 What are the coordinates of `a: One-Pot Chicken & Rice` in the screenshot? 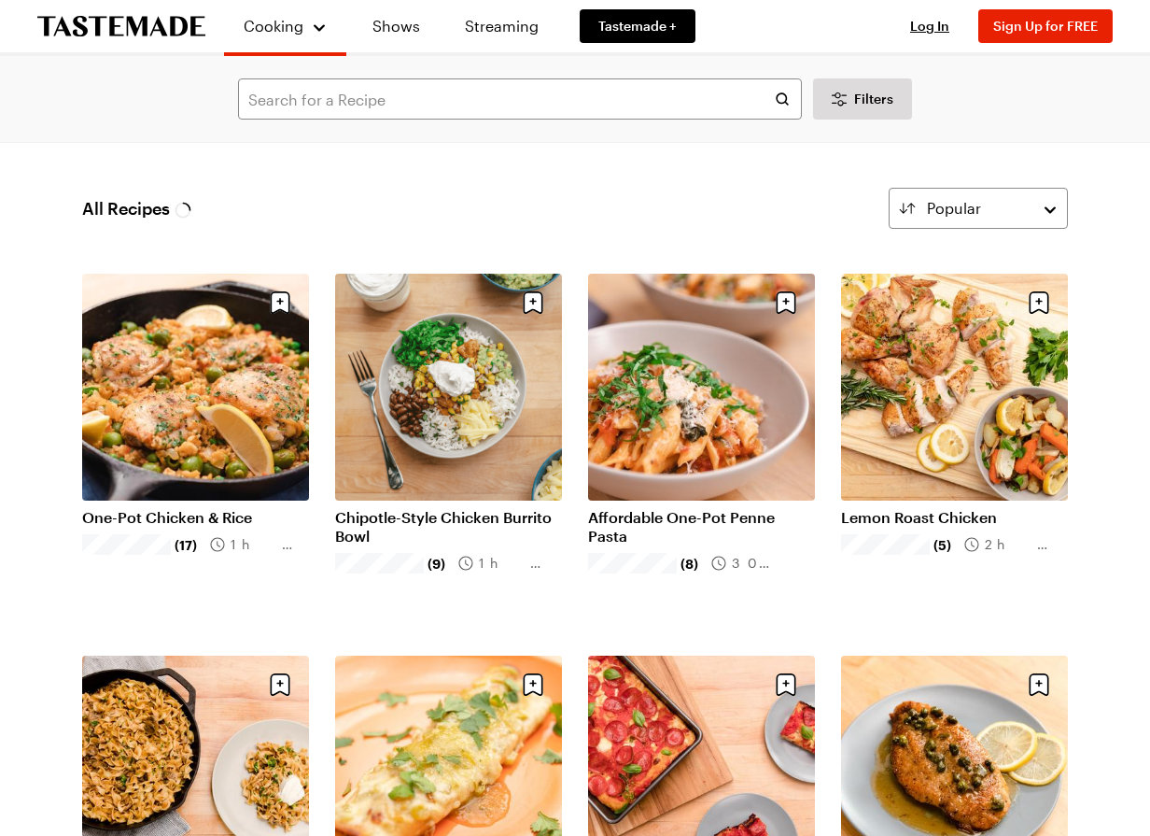 It's located at (195, 517).